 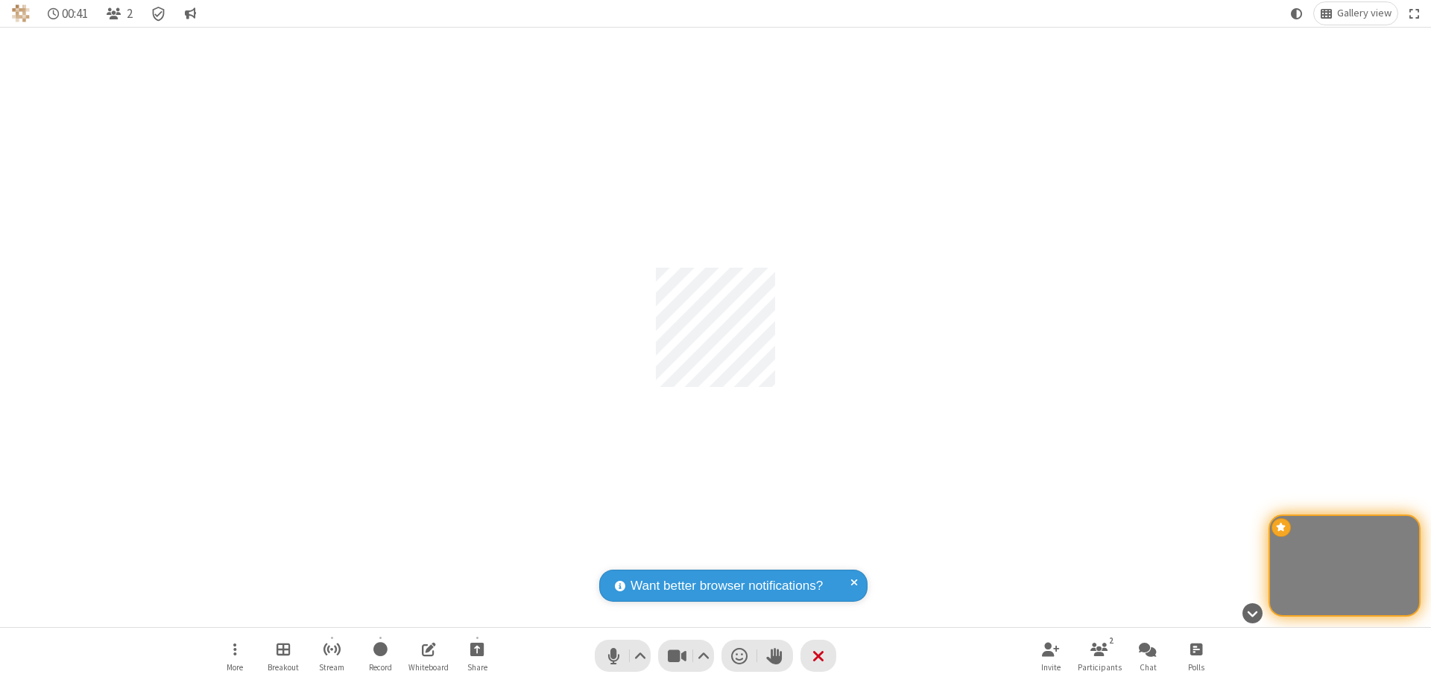 What do you see at coordinates (130, 13) in the screenshot?
I see `span: 2` at bounding box center [130, 13].